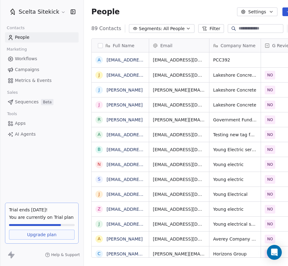  Describe the element at coordinates (99, 119) in the screenshot. I see `div: R` at that location.